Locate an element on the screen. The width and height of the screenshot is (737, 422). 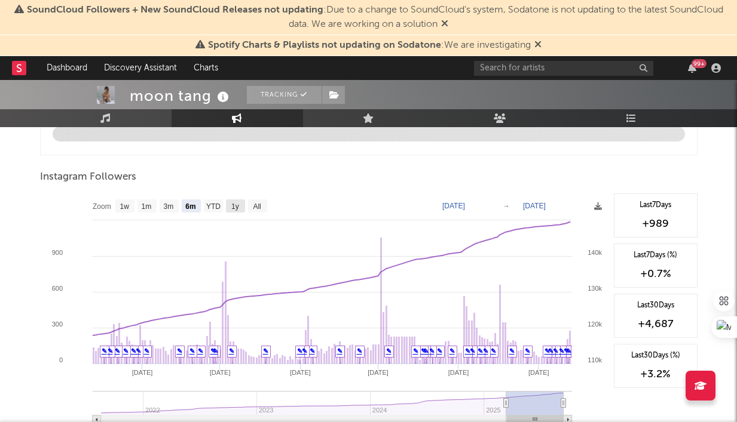
text: Zoom is located at coordinates (102, 207).